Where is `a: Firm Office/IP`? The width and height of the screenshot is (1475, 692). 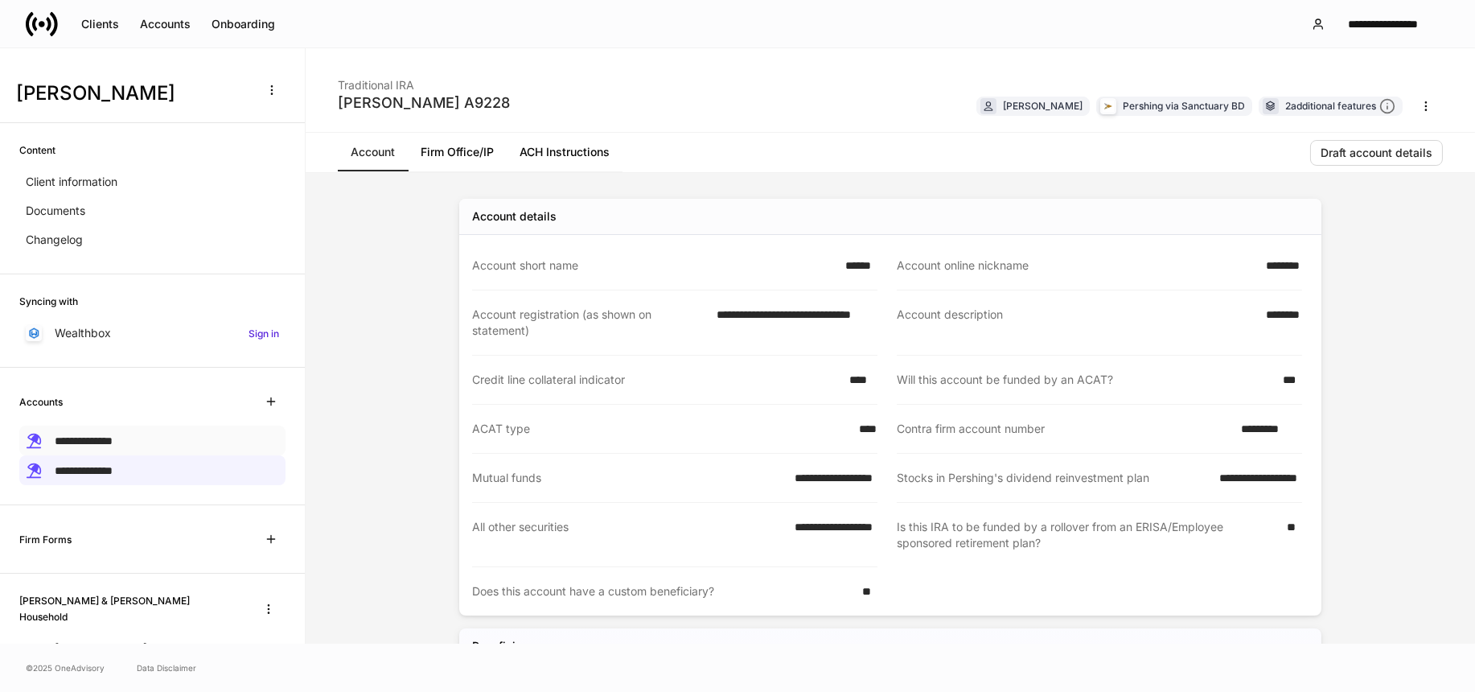 a: Firm Office/IP is located at coordinates (457, 152).